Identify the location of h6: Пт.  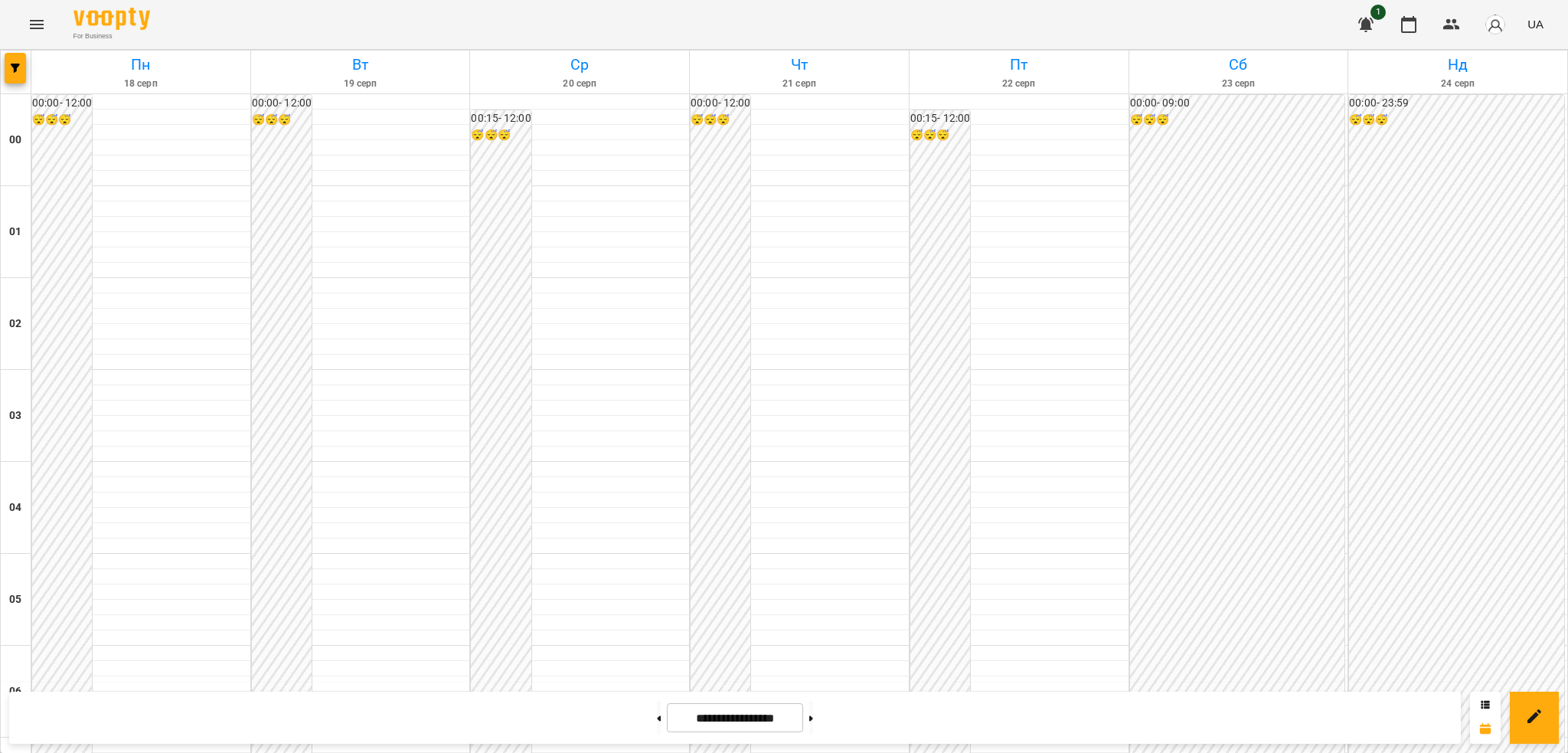
(1019, 64).